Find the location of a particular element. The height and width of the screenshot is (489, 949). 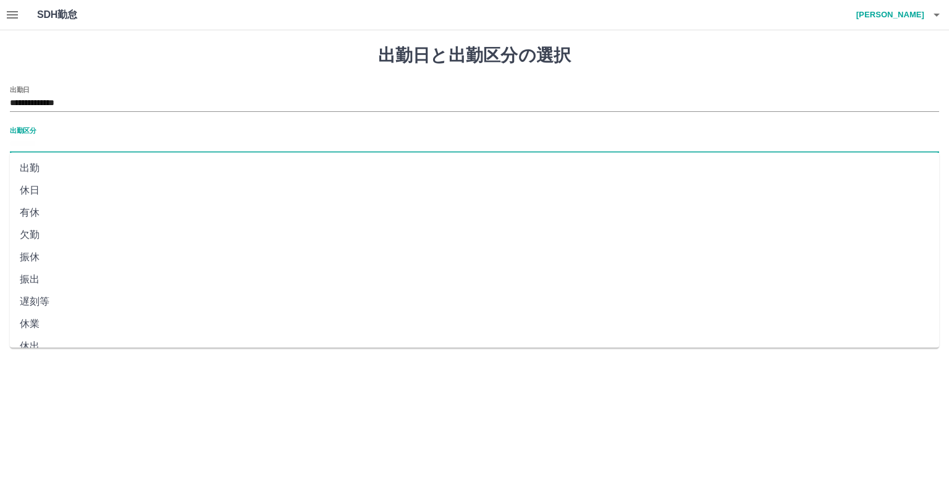

li: 振休 is located at coordinates (474, 257).